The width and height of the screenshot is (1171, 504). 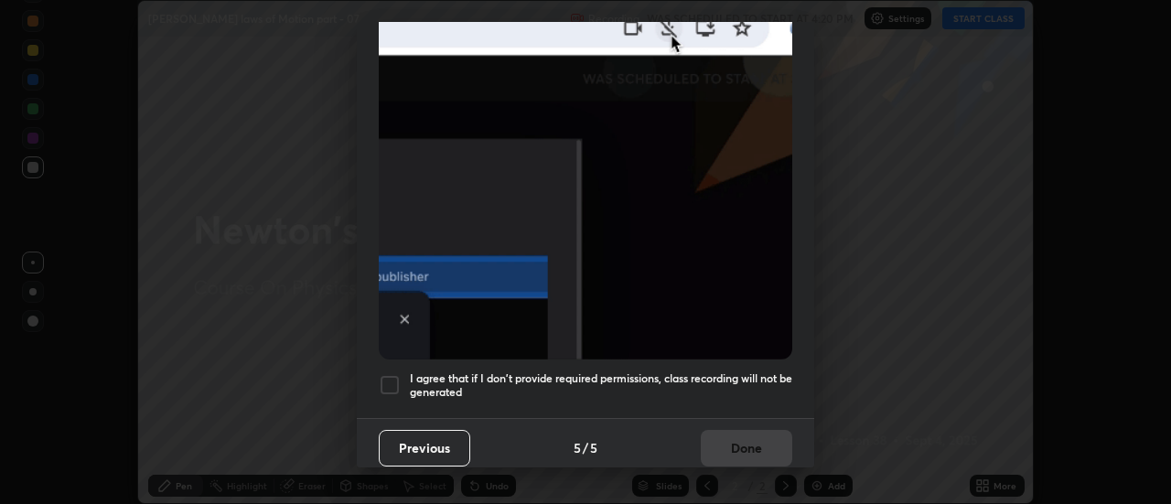 I want to click on h5: I agree that if I don't provide required permissions, class recording will not be generated, so click(x=601, y=385).